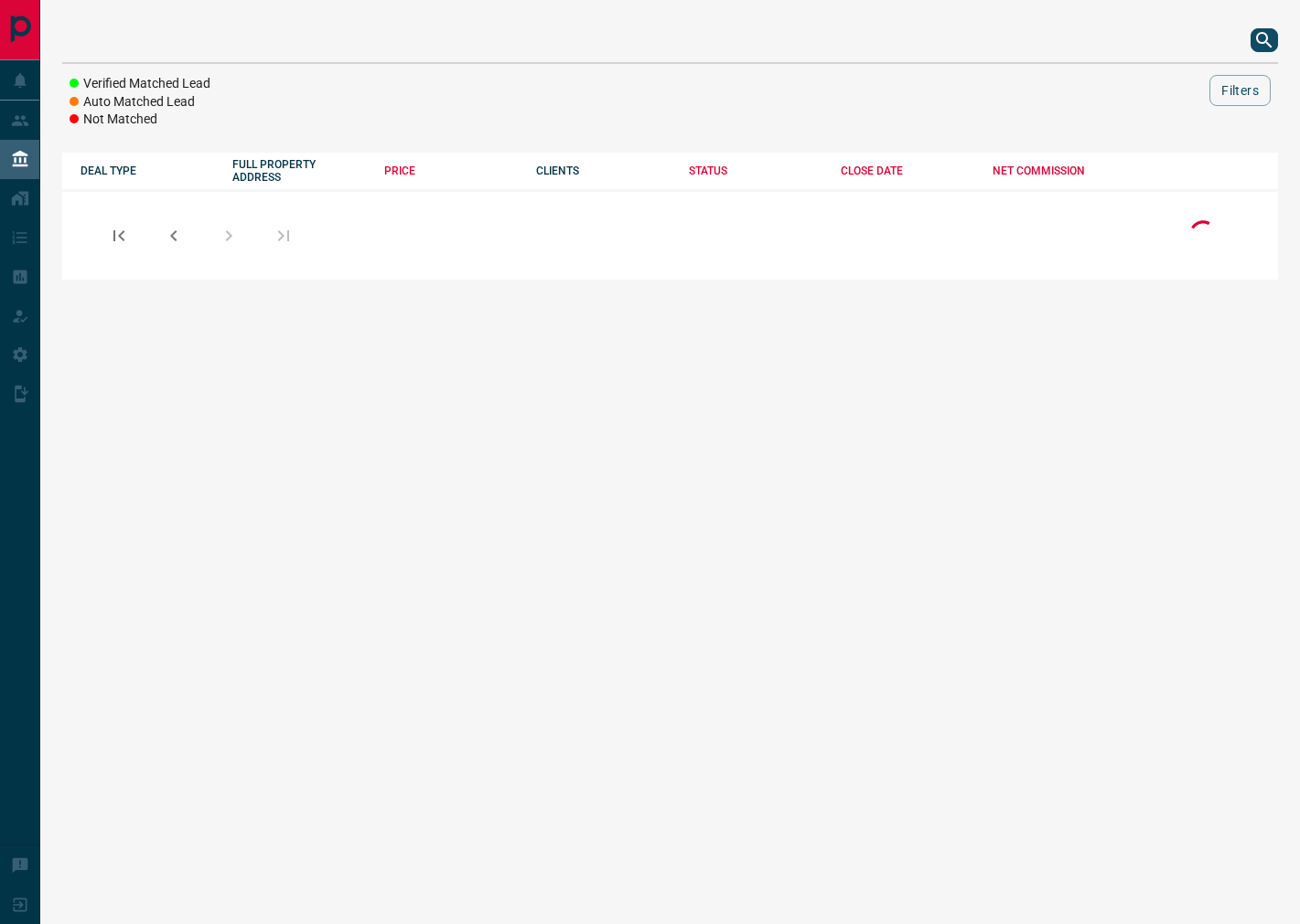 This screenshot has height=924, width=1300. I want to click on li: Verified Matched Lead, so click(140, 84).